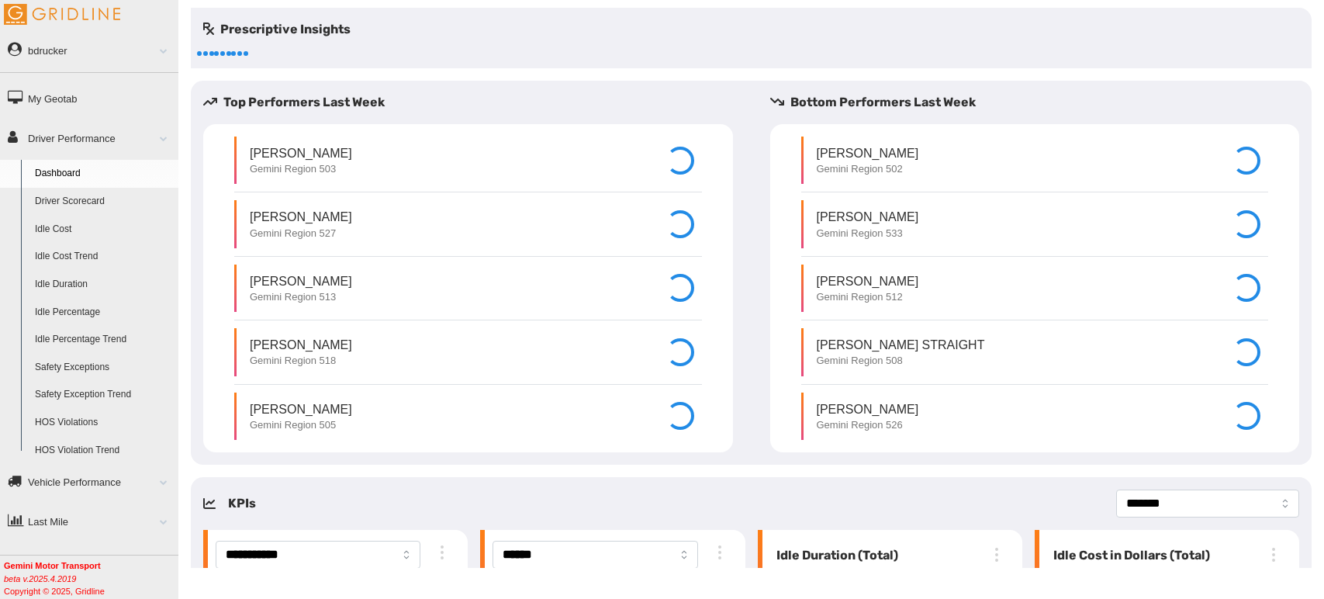 This screenshot has height=599, width=1324. I want to click on p: Gemini Region 527, so click(301, 233).